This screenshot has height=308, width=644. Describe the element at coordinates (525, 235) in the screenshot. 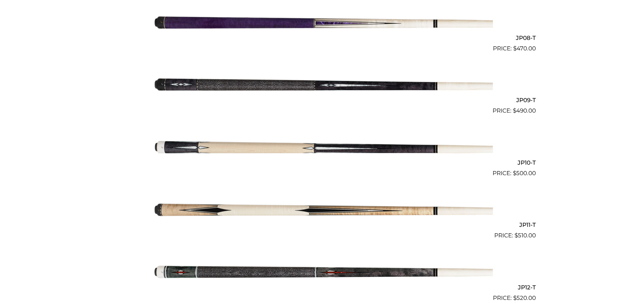

I see `bdi: 510.00` at that location.